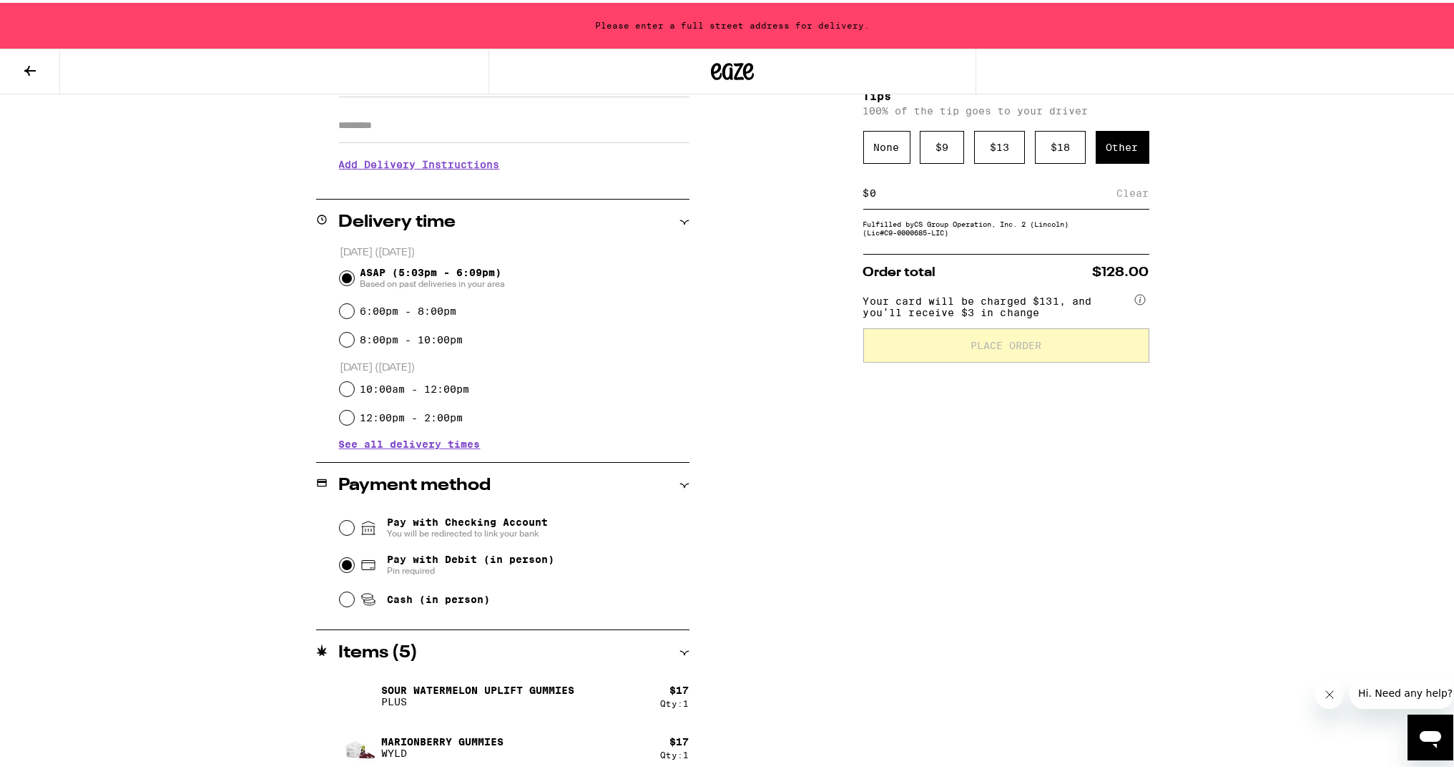 The width and height of the screenshot is (1454, 769). I want to click on label: 10:00am - 12:00pm, so click(414, 386).